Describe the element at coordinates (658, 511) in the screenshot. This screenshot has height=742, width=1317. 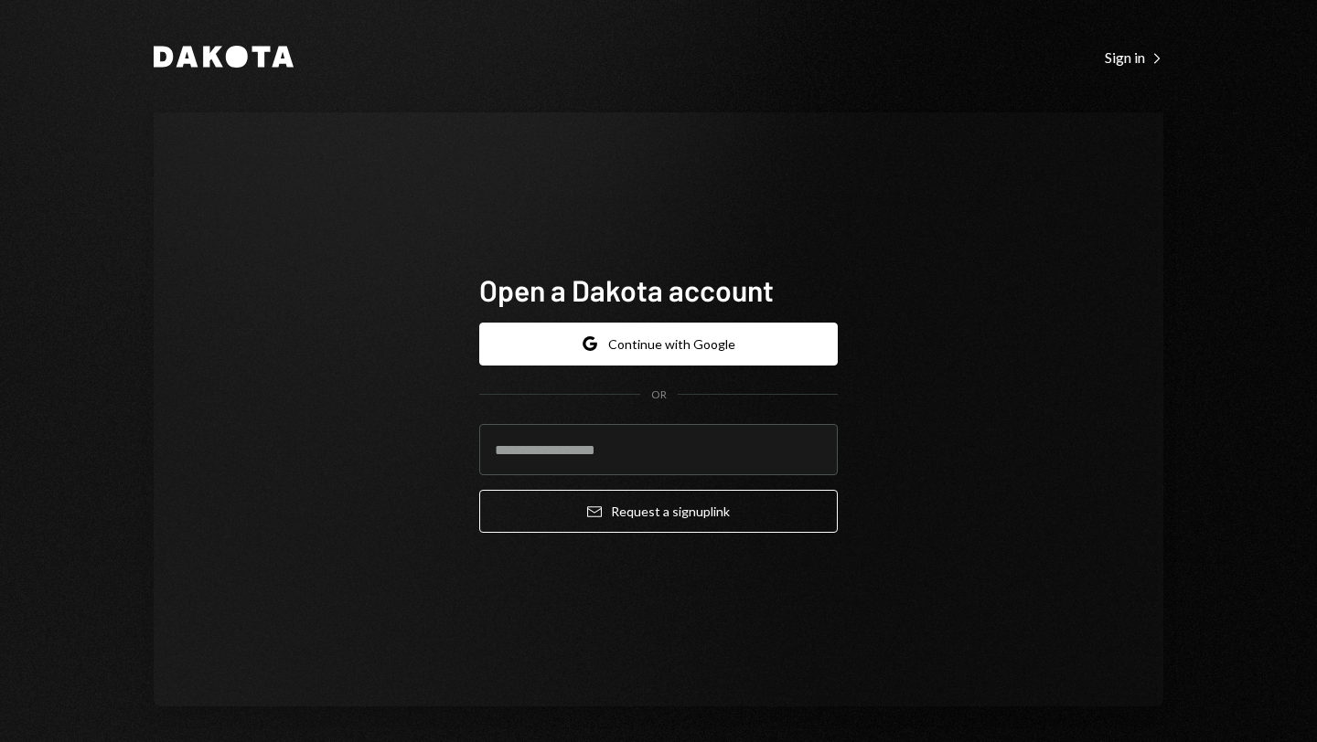
I see `button: Request a signuplink` at that location.